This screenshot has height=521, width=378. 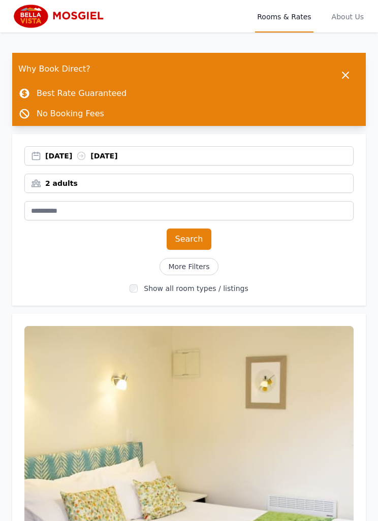 What do you see at coordinates (189, 183) in the screenshot?
I see `div: 2 adults` at bounding box center [189, 183].